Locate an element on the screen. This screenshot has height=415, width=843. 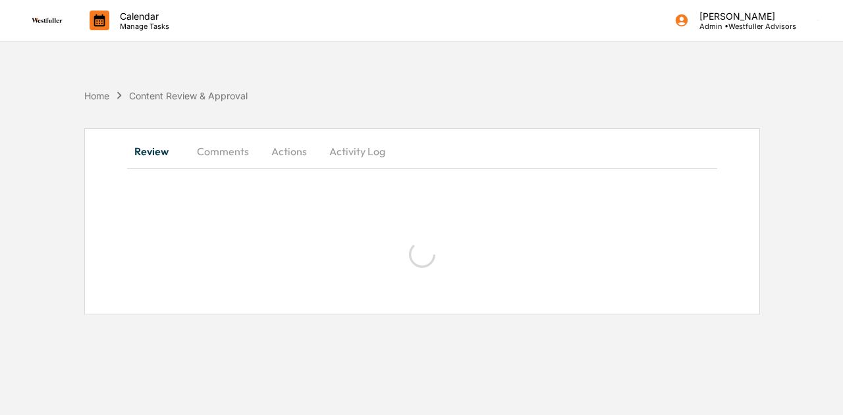
div: Content Review & Approval is located at coordinates (188, 95).